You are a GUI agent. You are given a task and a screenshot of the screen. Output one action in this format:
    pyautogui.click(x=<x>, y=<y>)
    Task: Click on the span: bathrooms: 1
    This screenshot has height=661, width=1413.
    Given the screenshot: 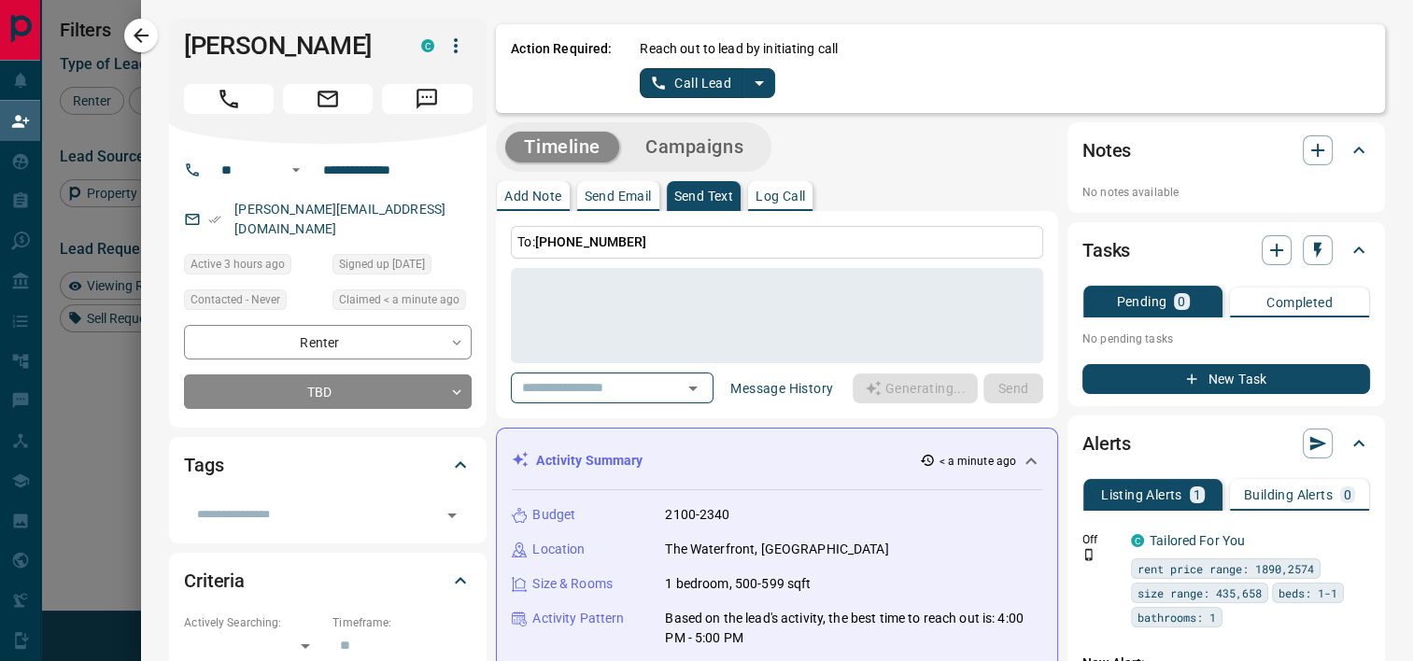 What is the action you would take?
    pyautogui.click(x=1176, y=617)
    